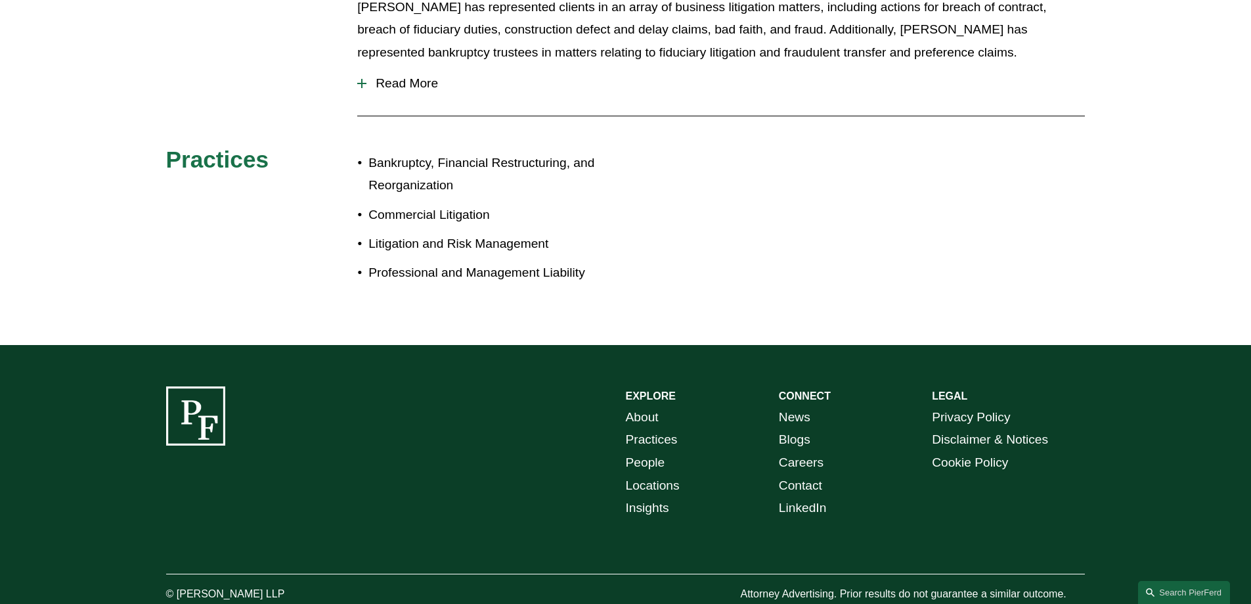 The height and width of the screenshot is (604, 1251). What do you see at coordinates (652, 439) in the screenshot?
I see `a: Practices` at bounding box center [652, 439].